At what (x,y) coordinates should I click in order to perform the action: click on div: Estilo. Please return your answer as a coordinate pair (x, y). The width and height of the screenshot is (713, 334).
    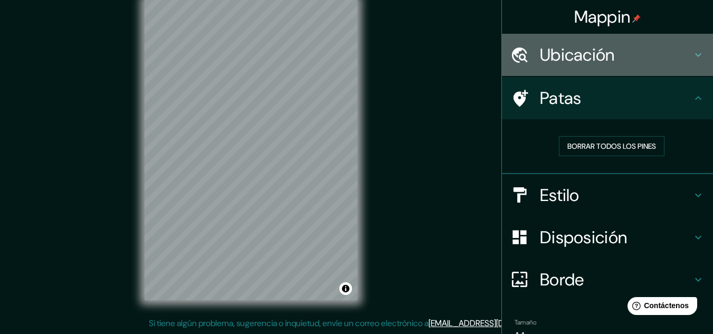
    Looking at the image, I should click on (608, 195).